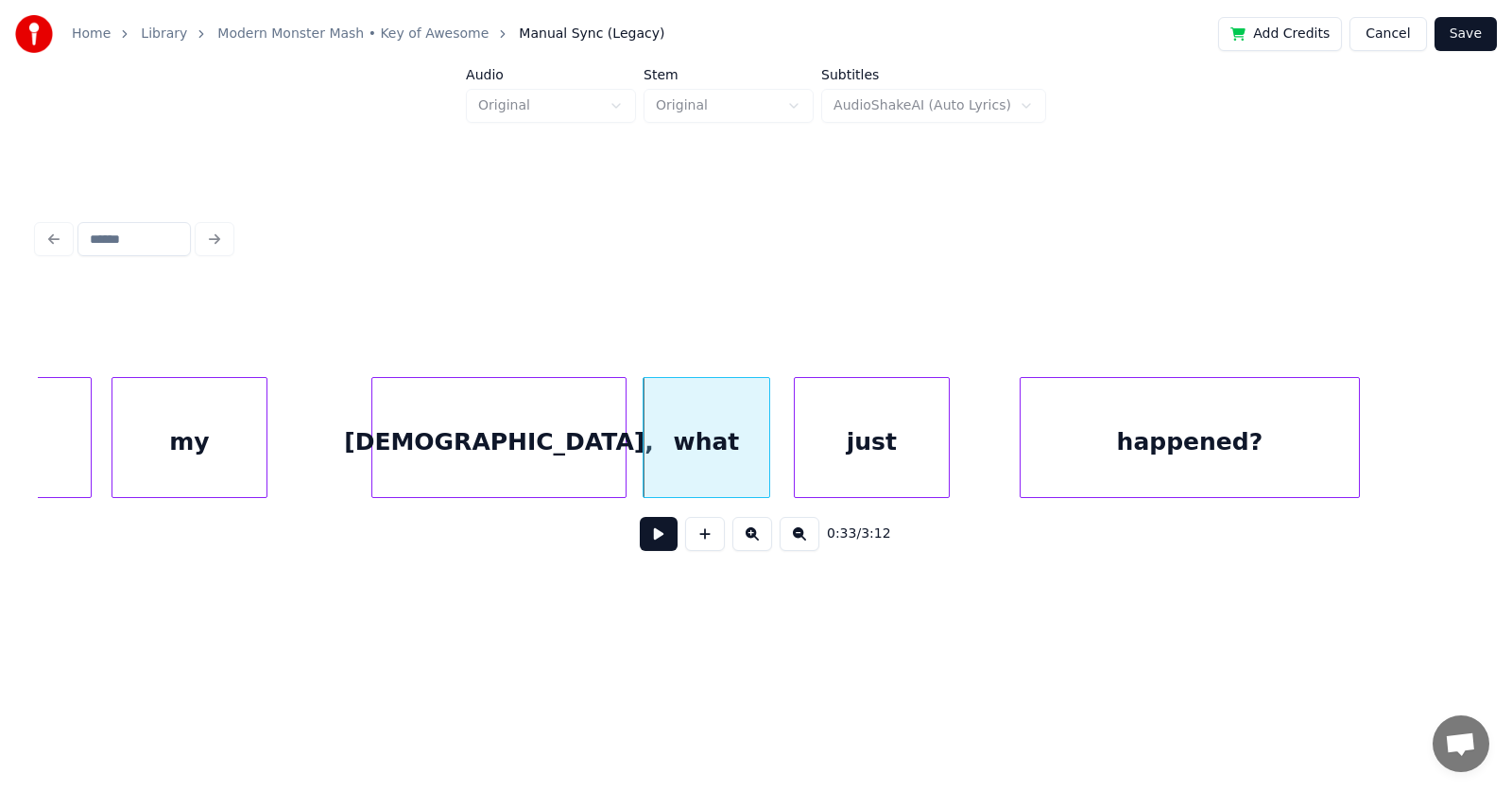 The image size is (1512, 791). Describe the element at coordinates (729, 75) in the screenshot. I see `label: Stem` at that location.